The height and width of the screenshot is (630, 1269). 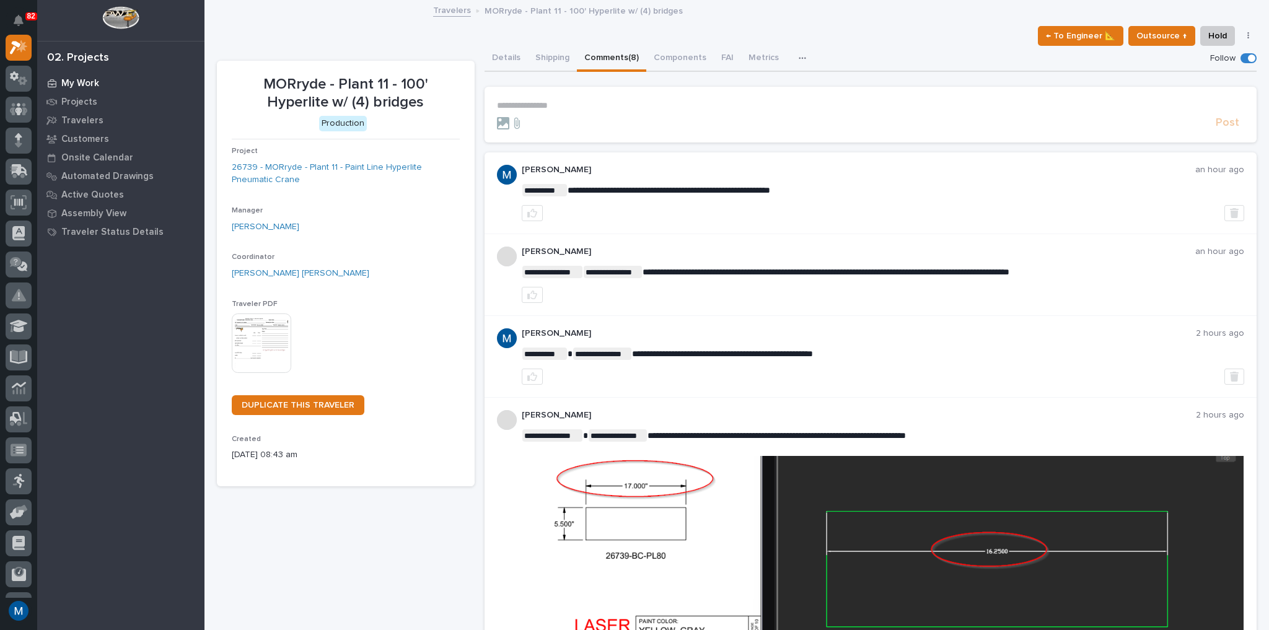 I want to click on p: Onsite Calendar, so click(x=97, y=158).